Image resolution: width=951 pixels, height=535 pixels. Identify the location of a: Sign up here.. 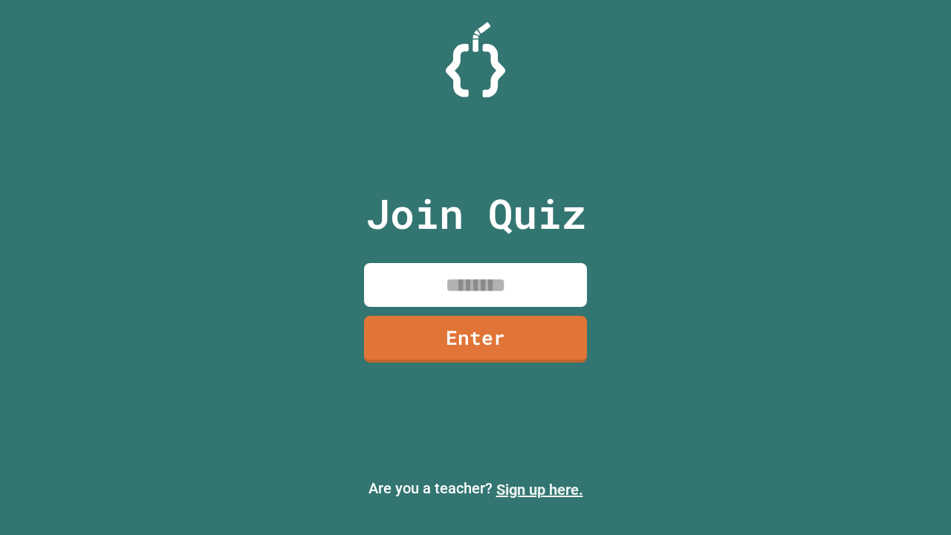
(539, 490).